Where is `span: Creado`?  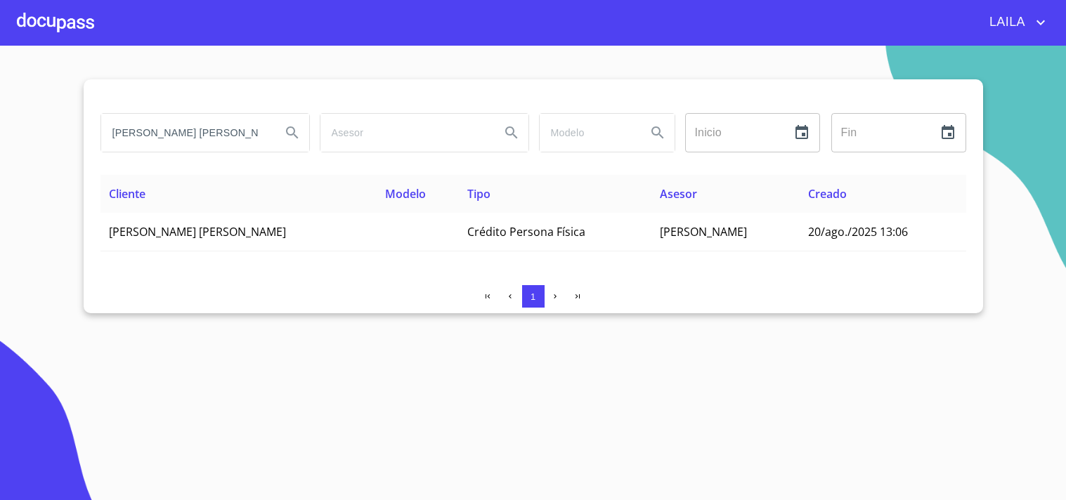
span: Creado is located at coordinates (827, 194).